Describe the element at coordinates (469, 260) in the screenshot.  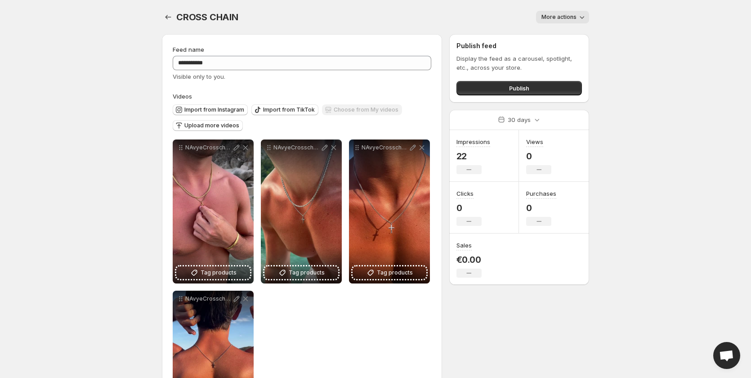
I see `p: €0.00` at that location.